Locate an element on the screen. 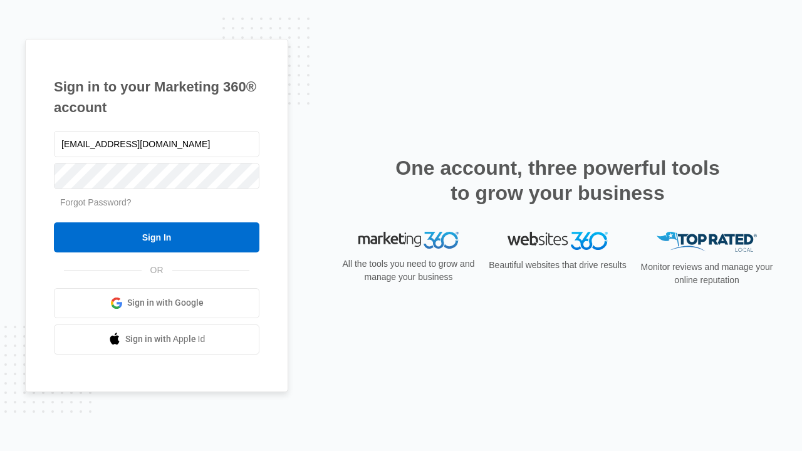  input: Sign In is located at coordinates (157, 237).